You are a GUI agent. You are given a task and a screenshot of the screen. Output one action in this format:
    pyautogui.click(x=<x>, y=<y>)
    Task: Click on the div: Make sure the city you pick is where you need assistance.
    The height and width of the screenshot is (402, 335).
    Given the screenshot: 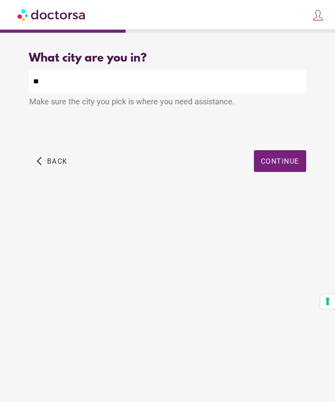 What is the action you would take?
    pyautogui.click(x=167, y=103)
    